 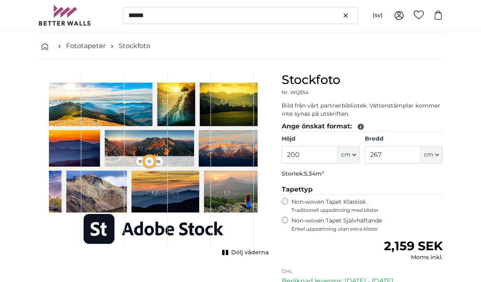 I want to click on label: Non-woven Tapet Självhäftande, so click(x=367, y=225).